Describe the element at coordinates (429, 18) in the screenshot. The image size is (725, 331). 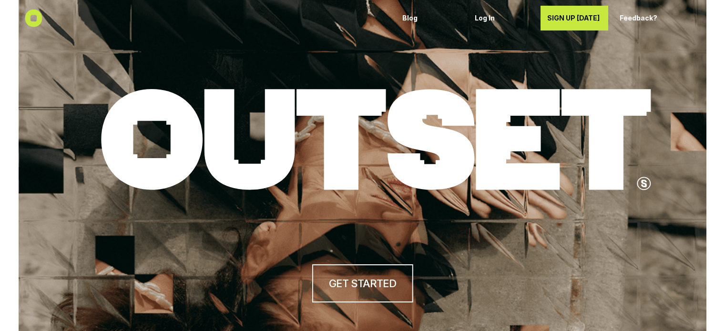
I see `a: Blog` at that location.